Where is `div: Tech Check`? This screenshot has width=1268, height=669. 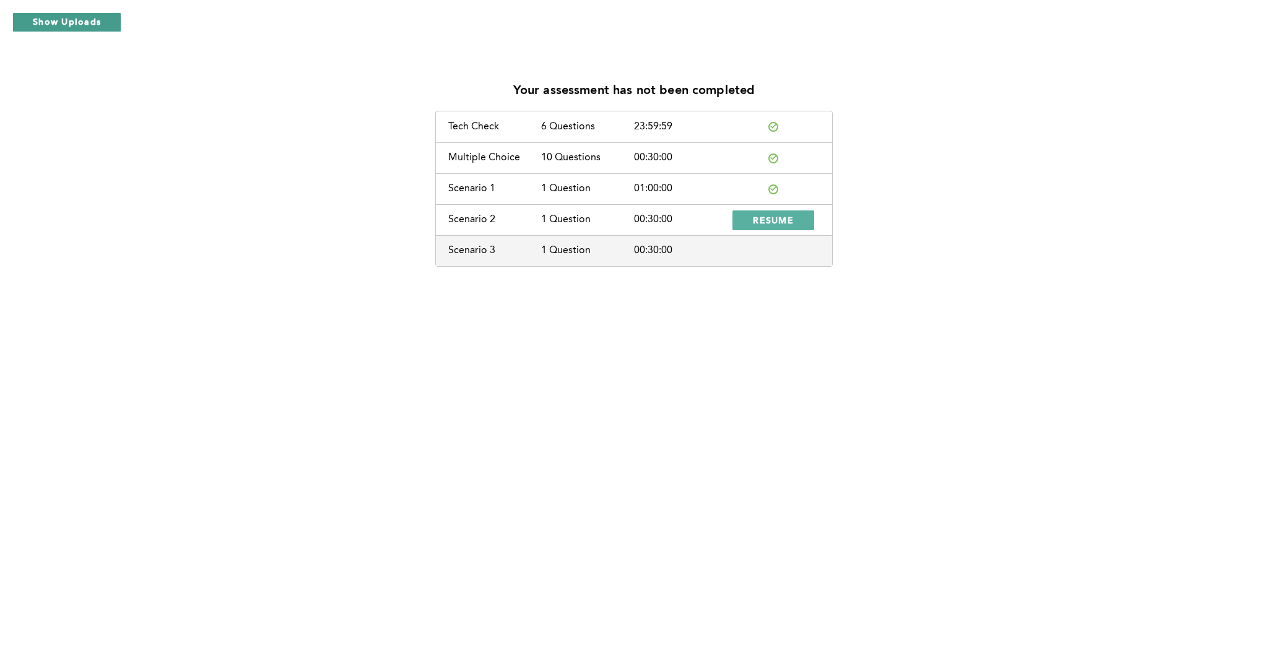
div: Tech Check is located at coordinates (495, 127).